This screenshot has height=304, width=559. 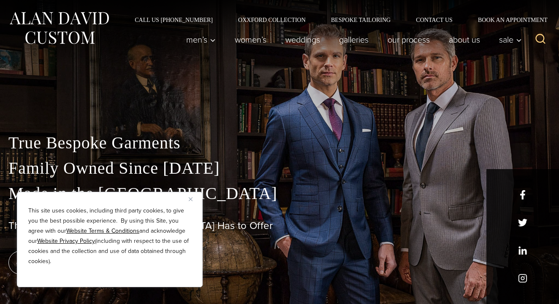 What do you see at coordinates (68, 263) in the screenshot?
I see `a: book an appointment` at bounding box center [68, 263].